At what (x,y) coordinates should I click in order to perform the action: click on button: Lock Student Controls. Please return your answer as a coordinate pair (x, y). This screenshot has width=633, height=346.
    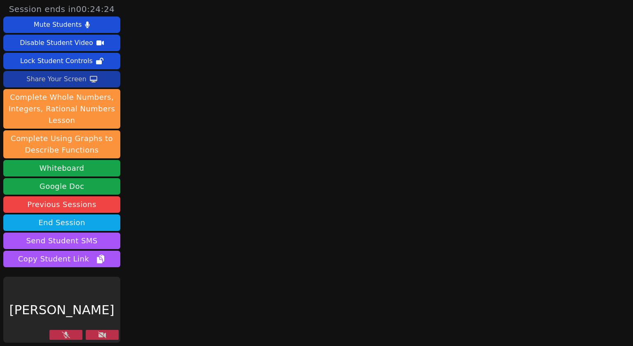
    Looking at the image, I should click on (62, 61).